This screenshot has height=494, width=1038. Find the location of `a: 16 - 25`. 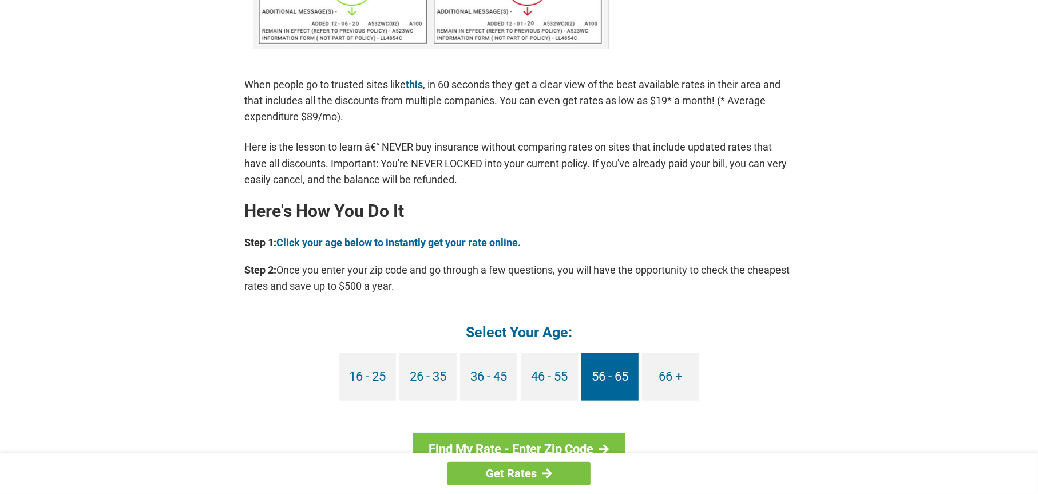

a: 16 - 25 is located at coordinates (367, 376).